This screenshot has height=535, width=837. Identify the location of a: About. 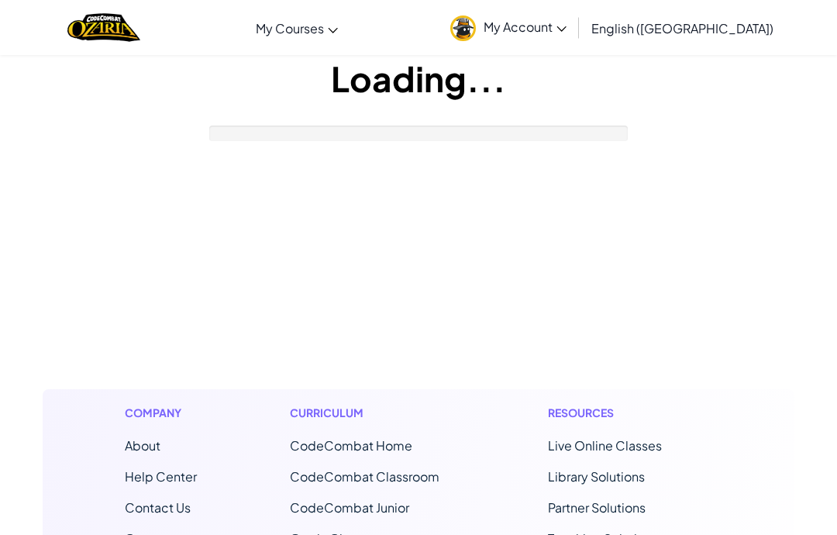
(143, 445).